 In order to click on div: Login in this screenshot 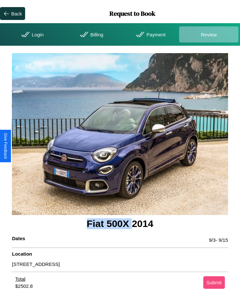, I will do `click(31, 34)`.